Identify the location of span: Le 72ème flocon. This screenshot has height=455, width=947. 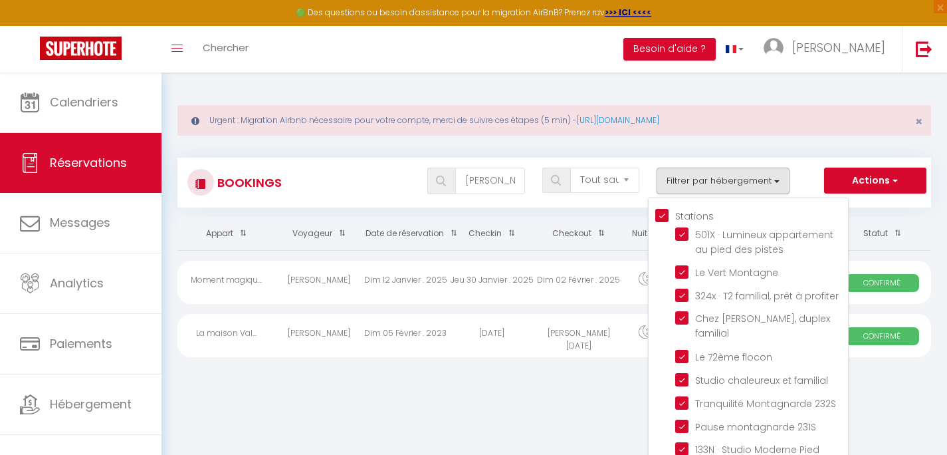
(734, 357).